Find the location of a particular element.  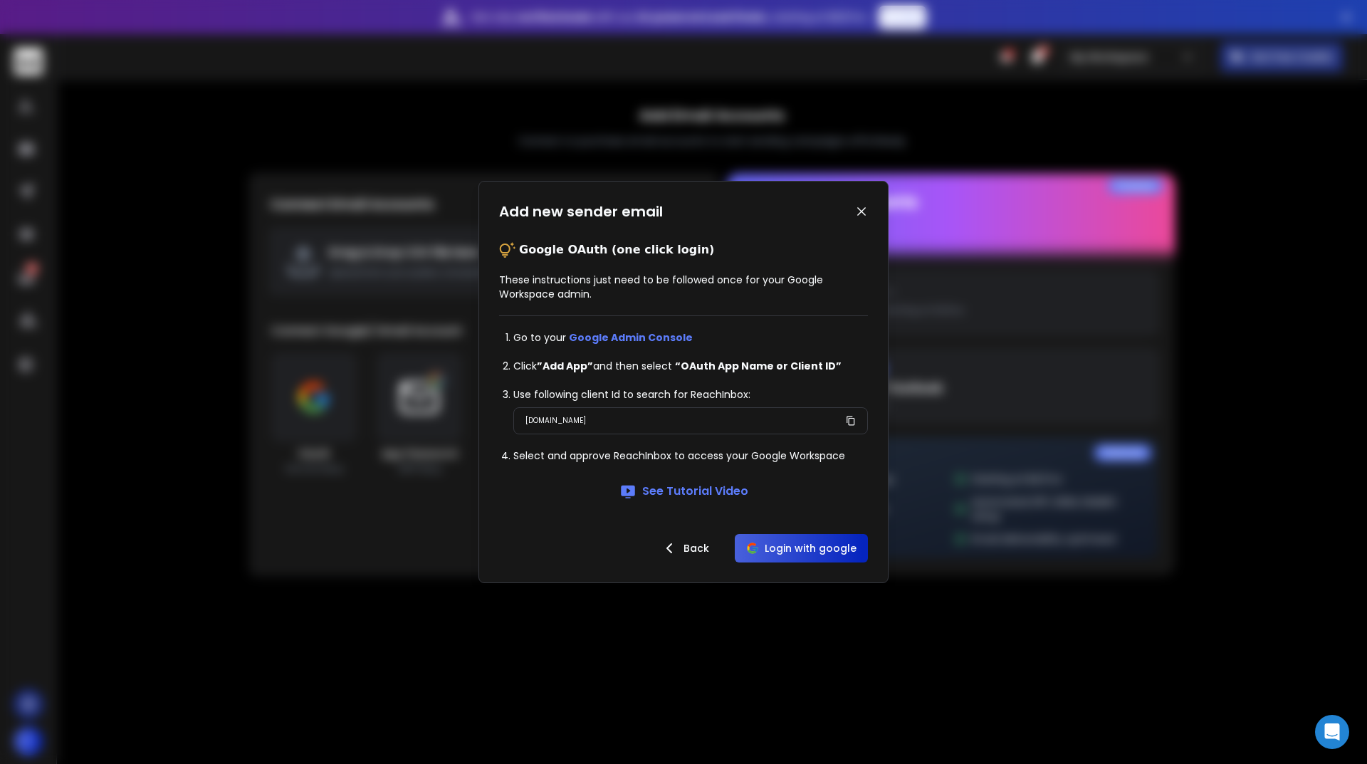

a: See Tutorial Video is located at coordinates (684, 491).